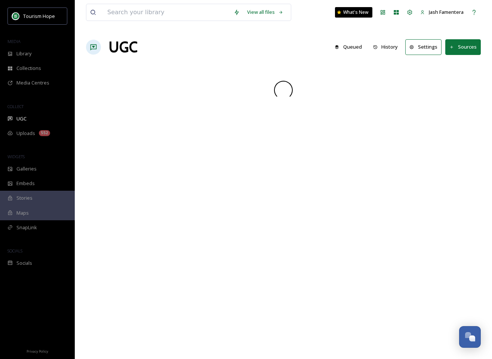  Describe the element at coordinates (16, 16) in the screenshot. I see `img: logo.png` at that location.